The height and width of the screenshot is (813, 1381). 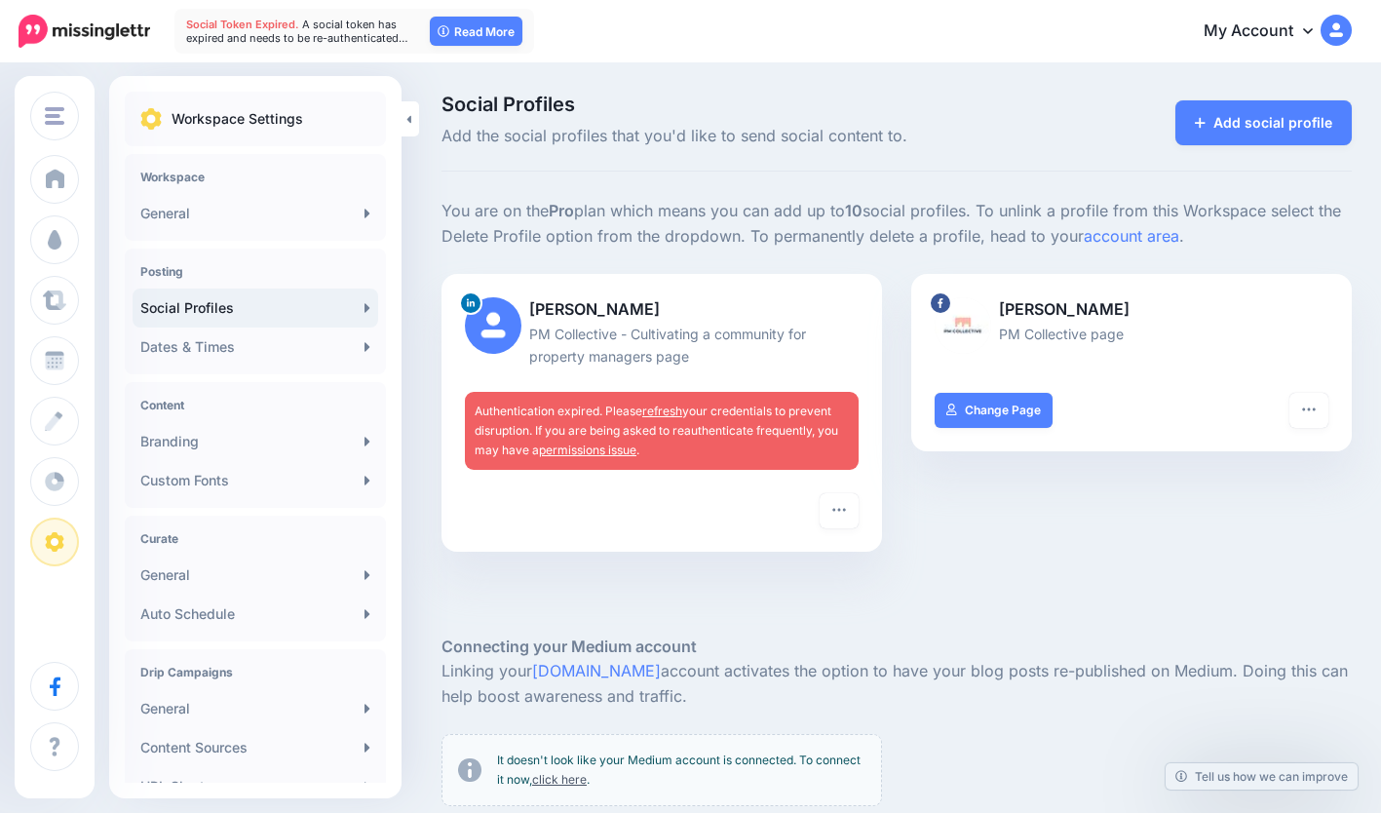 I want to click on span: Social Profiles, so click(x=740, y=104).